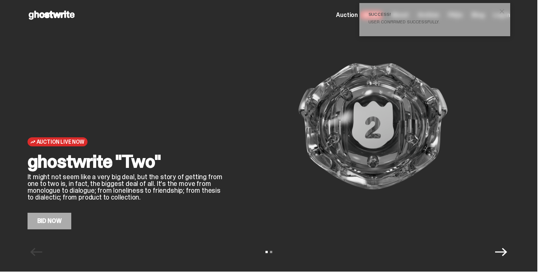  I want to click on p: It might not seem like a very big deal, but the story of getting from one to two is, in fact, the..., so click(126, 187).